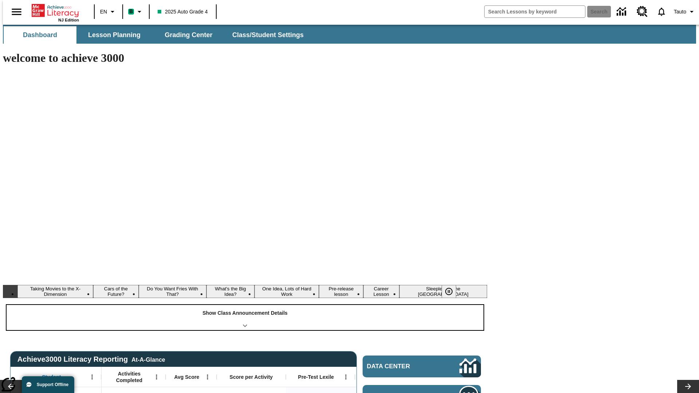 Image resolution: width=699 pixels, height=393 pixels. What do you see at coordinates (187, 377) in the screenshot?
I see `span: Avg Score` at bounding box center [187, 377].